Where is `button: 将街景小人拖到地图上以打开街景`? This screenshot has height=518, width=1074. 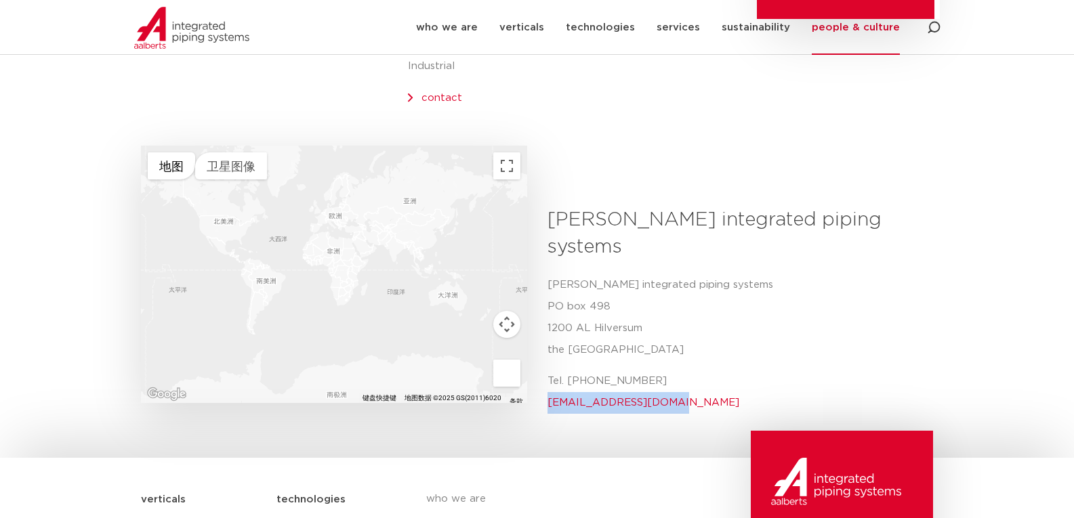
button: 将街景小人拖到地图上以打开街景 is located at coordinates (507, 373).